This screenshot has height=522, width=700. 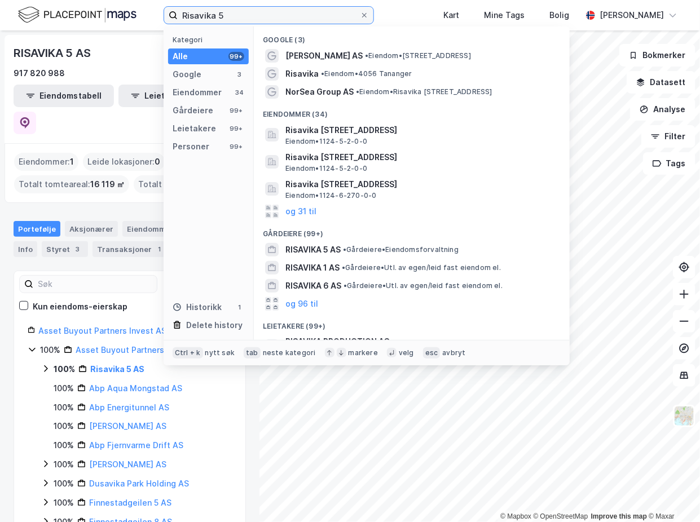 I want to click on div: Personer, so click(x=191, y=147).